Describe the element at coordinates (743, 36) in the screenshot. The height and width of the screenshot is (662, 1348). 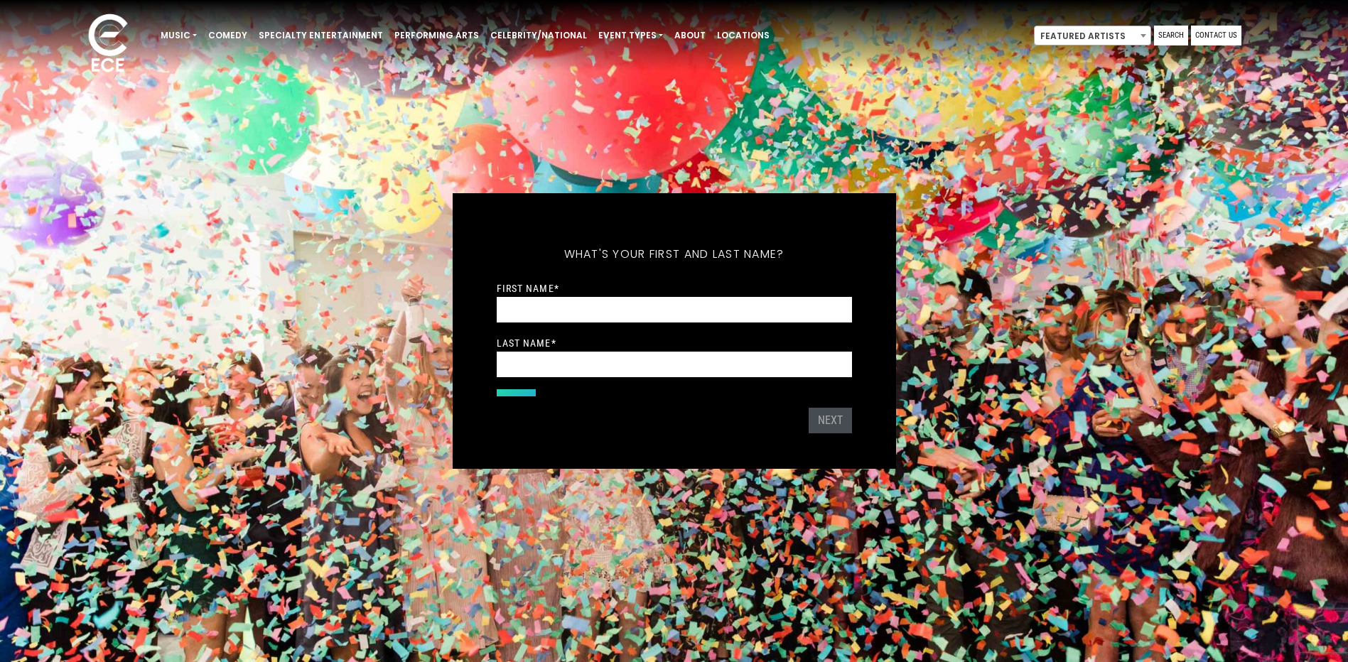
I see `a: Locations` at that location.